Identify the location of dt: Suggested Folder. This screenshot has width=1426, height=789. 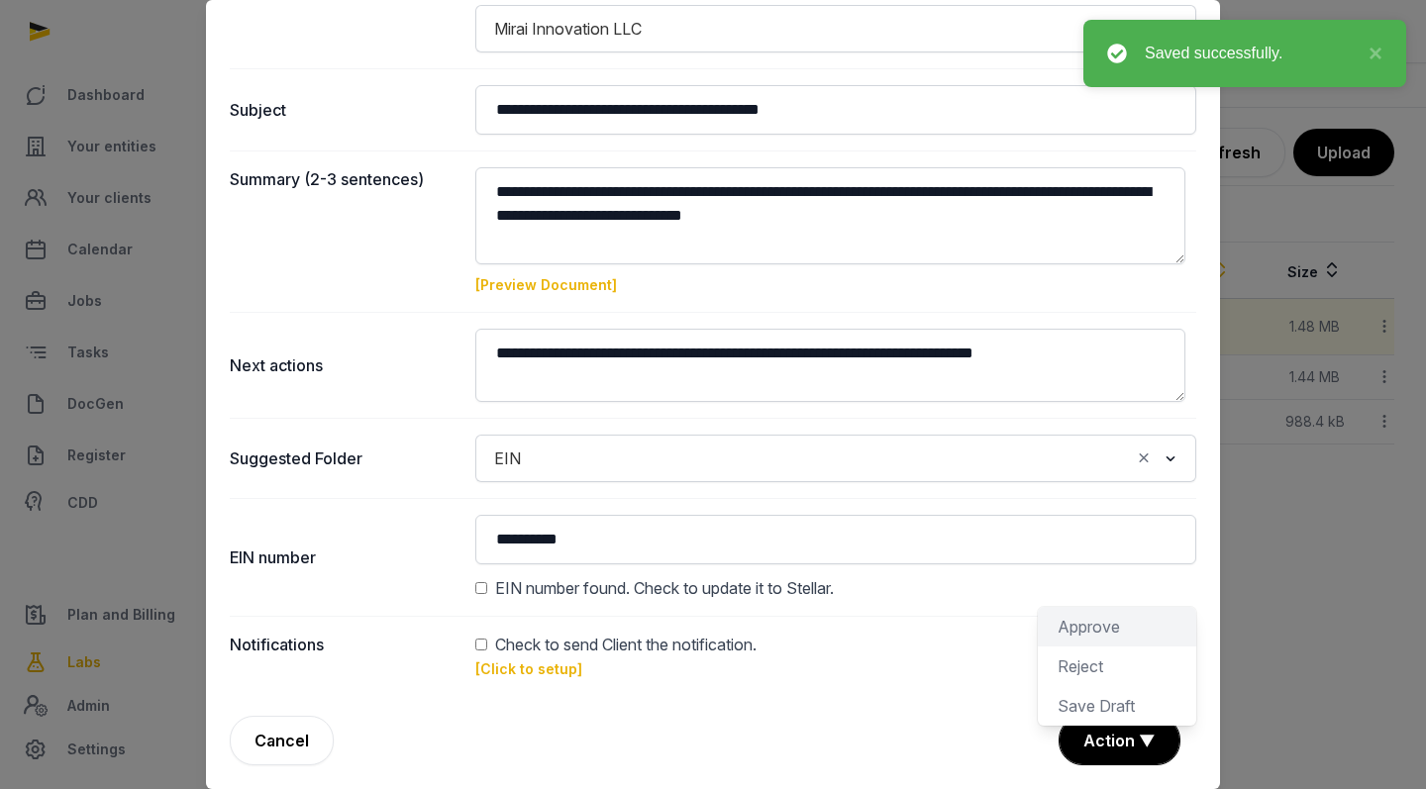
(345, 458).